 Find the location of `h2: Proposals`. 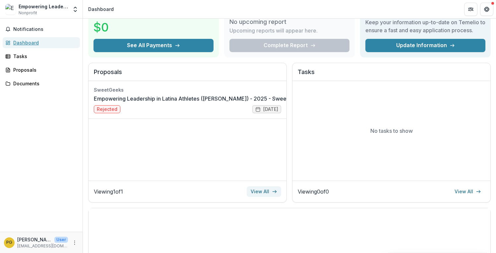

h2: Proposals is located at coordinates (187, 75).